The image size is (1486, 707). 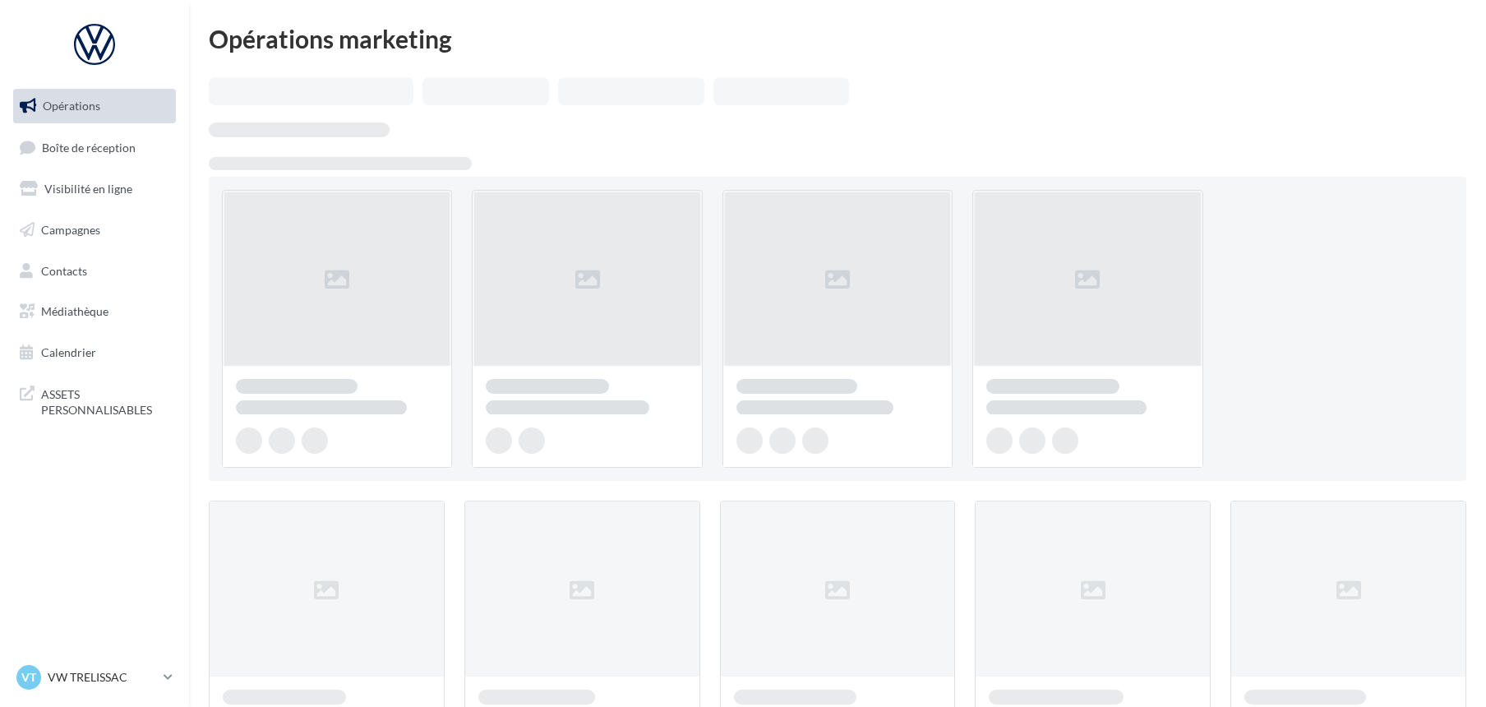 I want to click on a: Boîte de réception, so click(x=94, y=147).